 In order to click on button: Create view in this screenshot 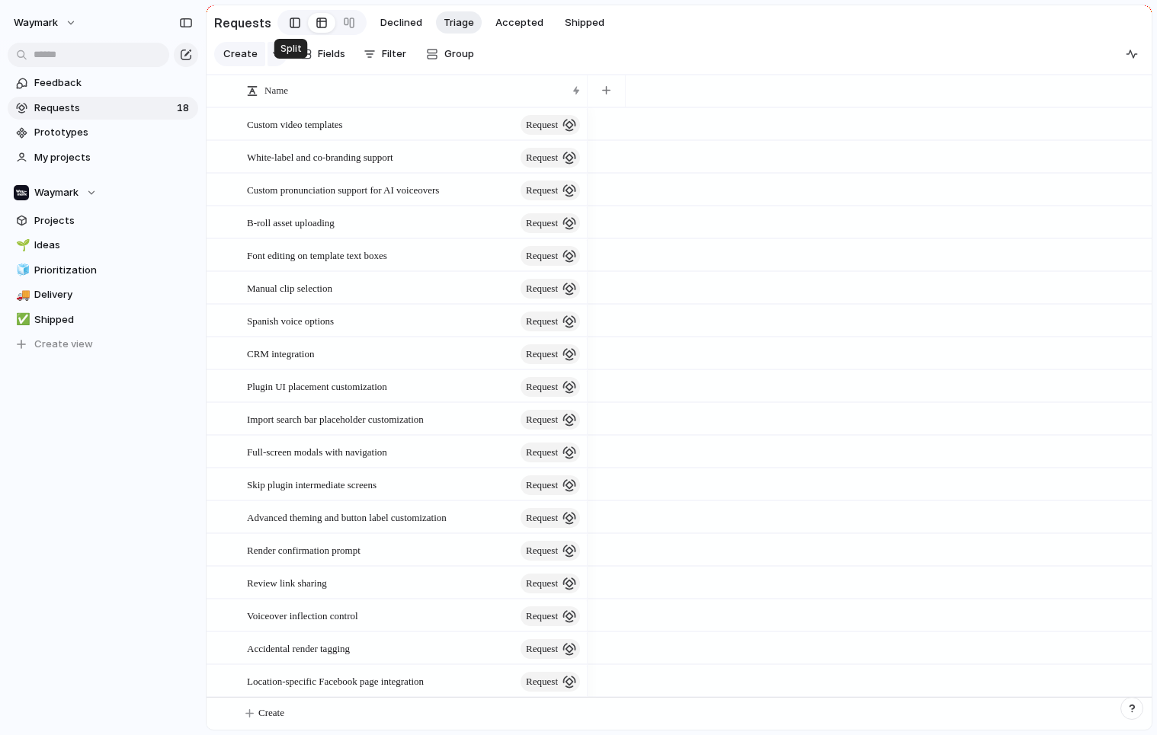, I will do `click(103, 344)`.